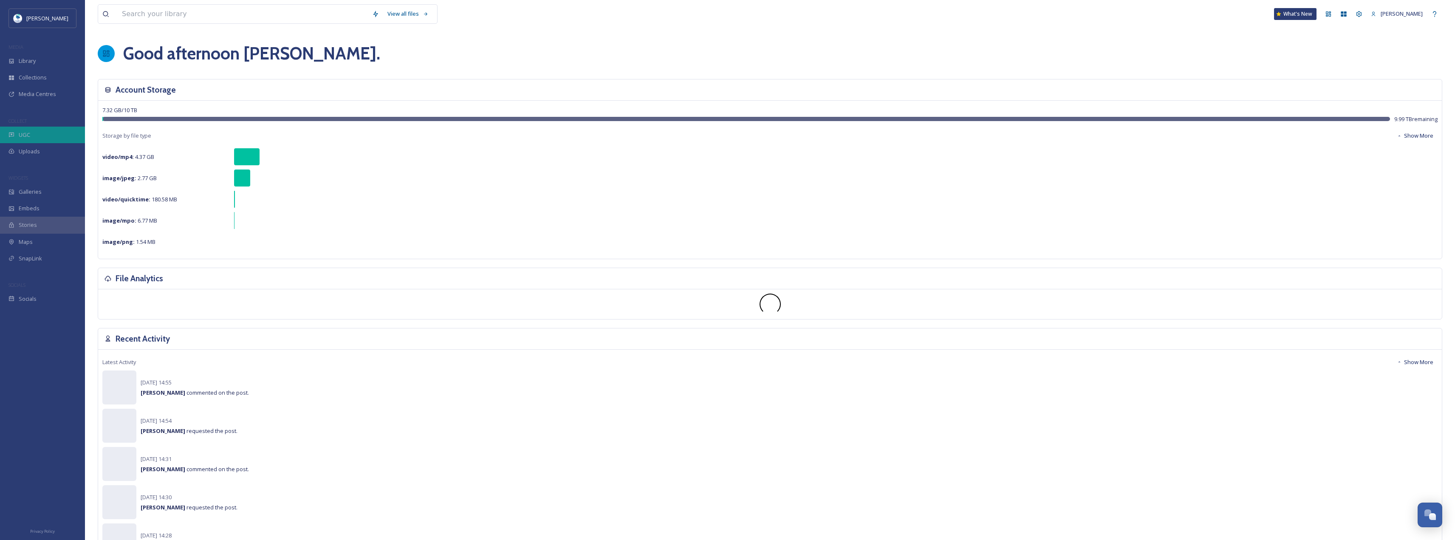 The width and height of the screenshot is (1455, 540). I want to click on strong: video/mp4 :, so click(118, 157).